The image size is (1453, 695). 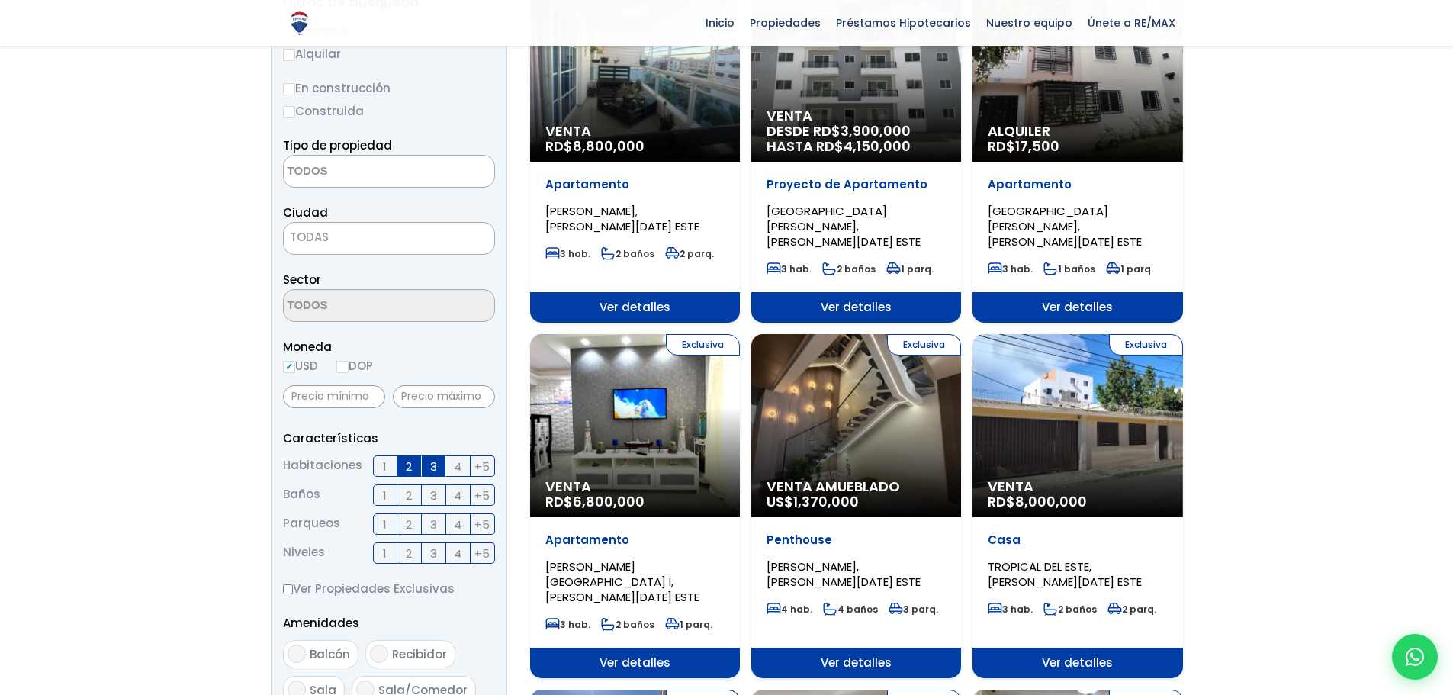 I want to click on span: Inicio, so click(x=720, y=23).